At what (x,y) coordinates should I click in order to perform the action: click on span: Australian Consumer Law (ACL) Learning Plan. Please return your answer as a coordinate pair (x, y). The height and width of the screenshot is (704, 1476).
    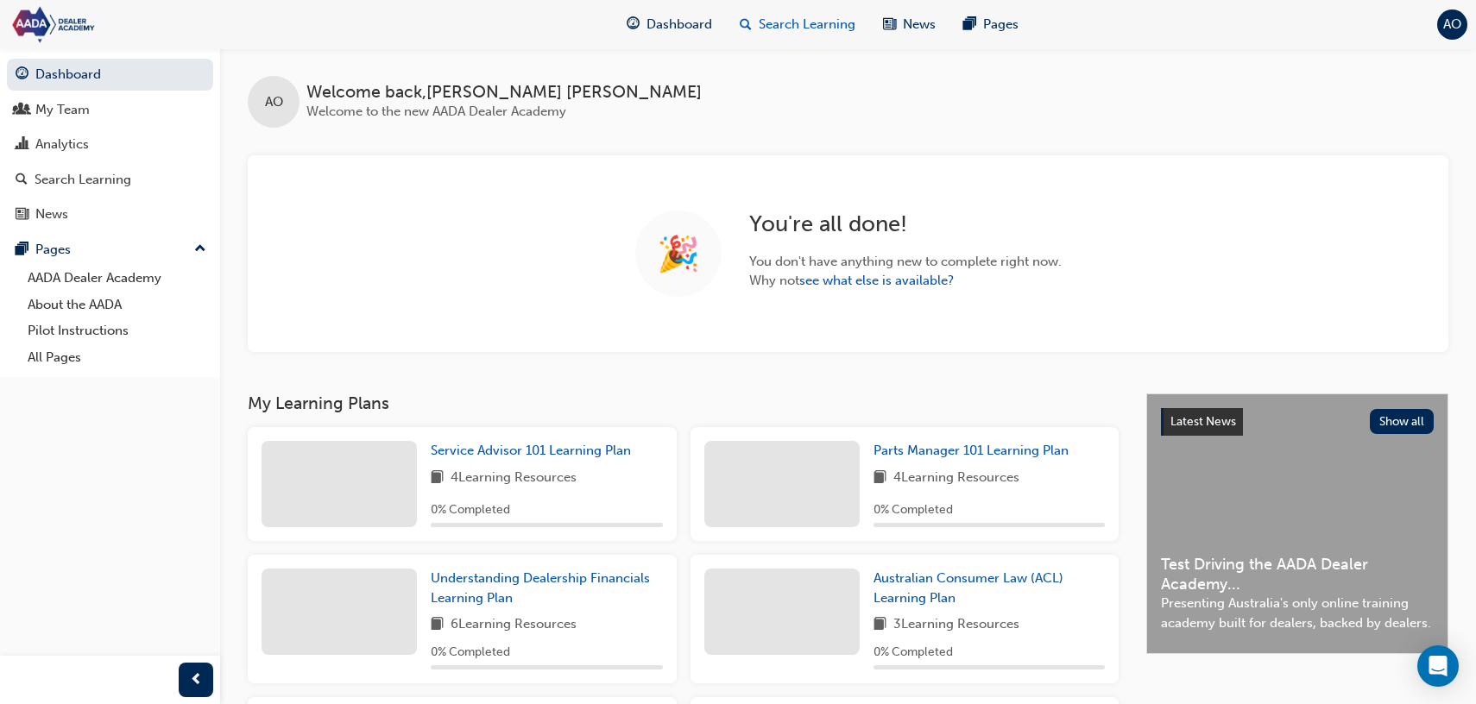
    Looking at the image, I should click on (968, 588).